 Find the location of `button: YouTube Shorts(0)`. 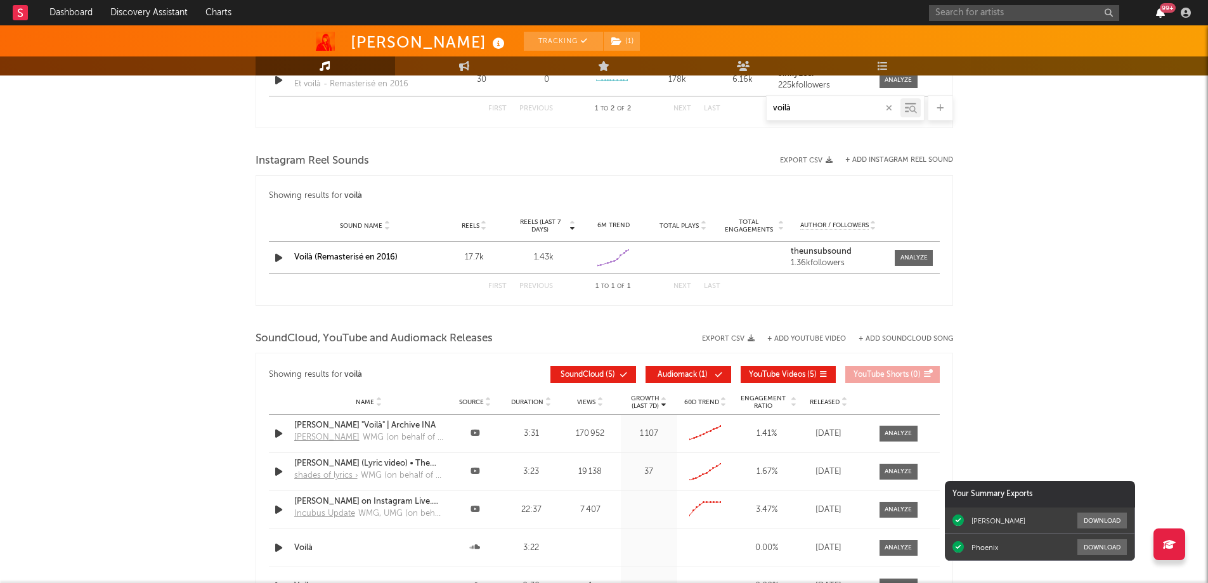

button: YouTube Shorts(0) is located at coordinates (893, 374).